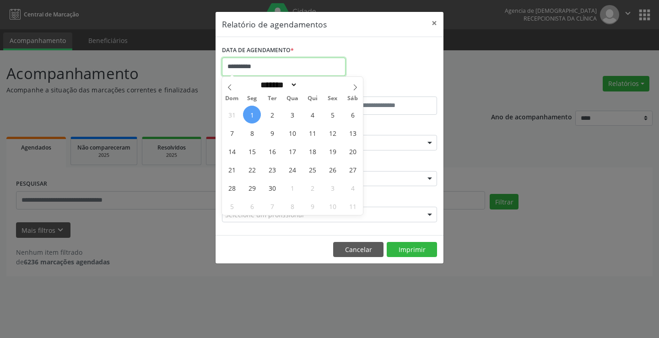  What do you see at coordinates (312, 114) in the screenshot?
I see `span: Setembro 4, 2025` at bounding box center [312, 114].